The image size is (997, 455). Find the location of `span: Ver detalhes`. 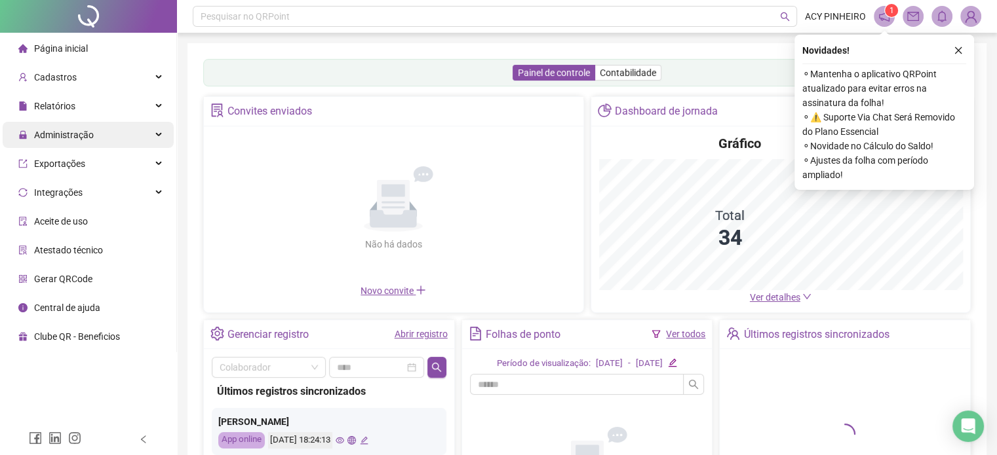

span: Ver detalhes is located at coordinates (775, 298).